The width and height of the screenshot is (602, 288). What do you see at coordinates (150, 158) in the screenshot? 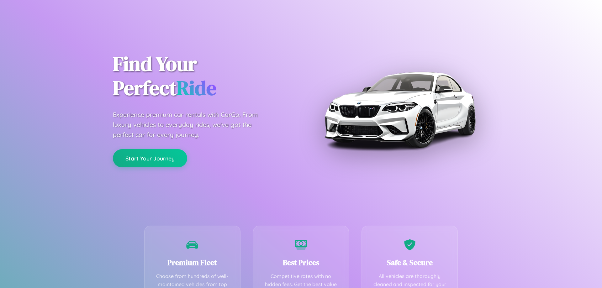
I see `button: Start Your Journey` at bounding box center [150, 158].